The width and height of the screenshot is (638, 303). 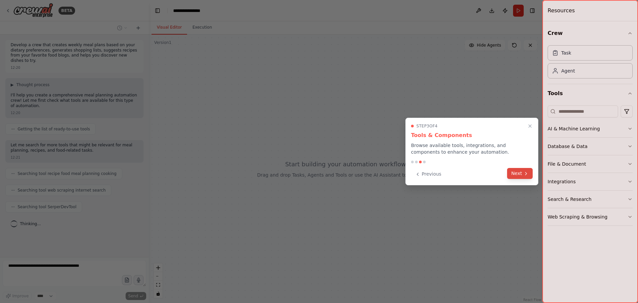 What do you see at coordinates (428, 174) in the screenshot?
I see `button: Previous` at bounding box center [428, 174].